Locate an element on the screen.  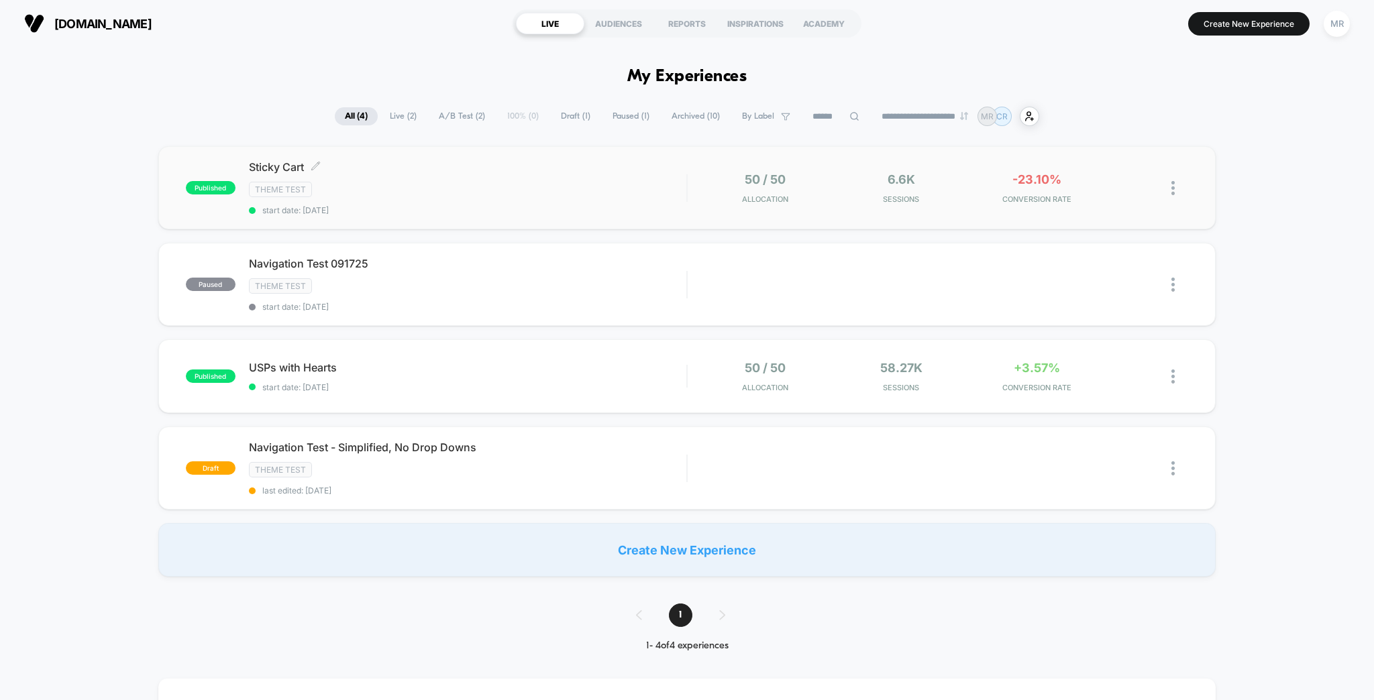
h1: My Experiences is located at coordinates (687, 76).